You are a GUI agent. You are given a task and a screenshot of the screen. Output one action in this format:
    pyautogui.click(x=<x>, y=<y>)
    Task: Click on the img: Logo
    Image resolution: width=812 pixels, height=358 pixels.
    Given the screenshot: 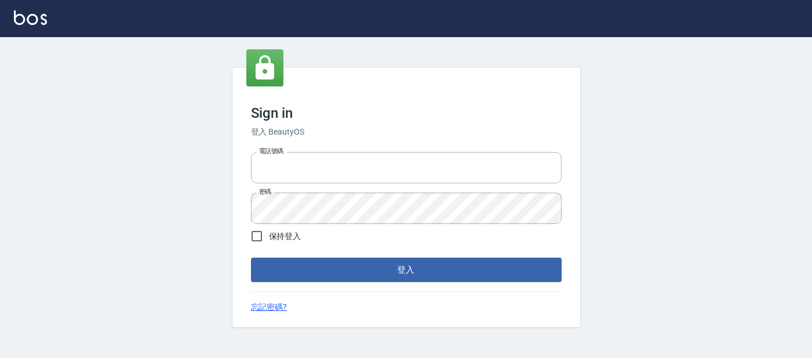 What is the action you would take?
    pyautogui.click(x=30, y=17)
    